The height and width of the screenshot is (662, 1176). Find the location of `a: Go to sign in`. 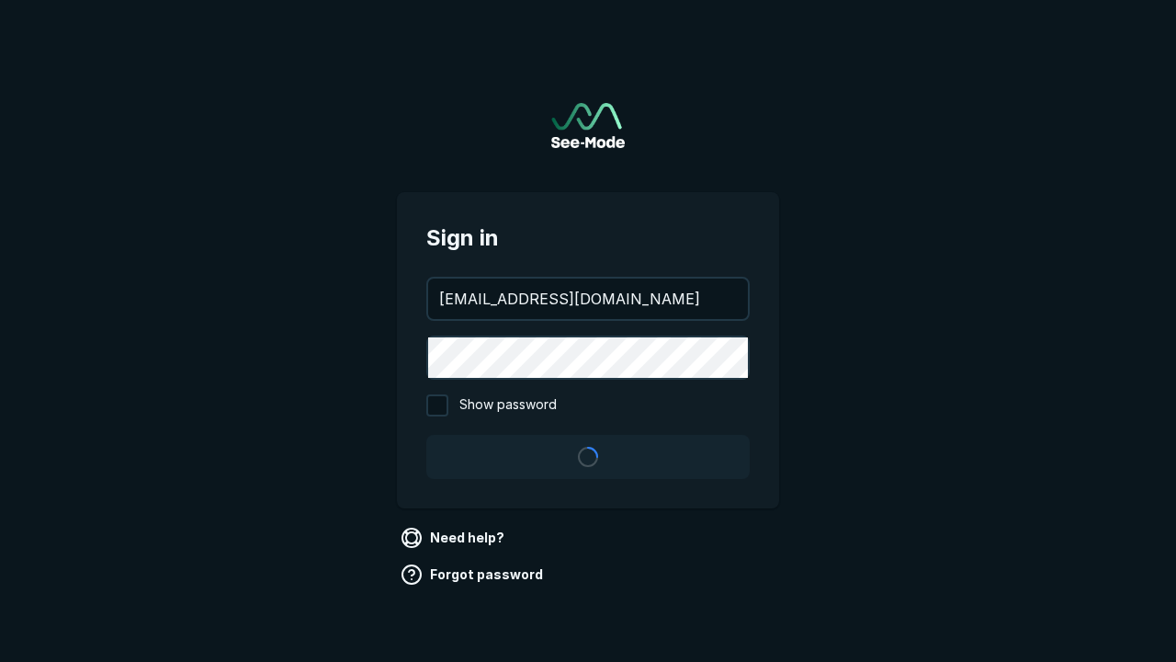

a: Go to sign in is located at coordinates (588, 125).